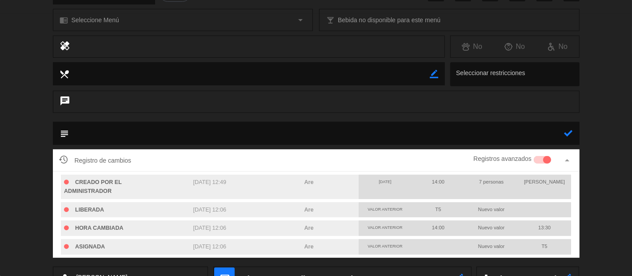 Image resolution: width=632 pixels, height=276 pixels. I want to click on i: local_bar, so click(330, 20).